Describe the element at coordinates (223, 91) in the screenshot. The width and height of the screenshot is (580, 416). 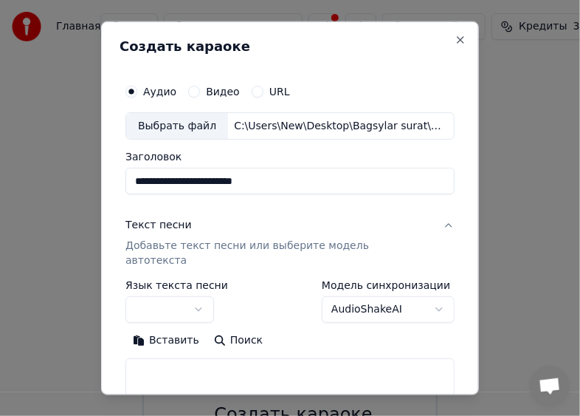
I see `label: Видео` at that location.